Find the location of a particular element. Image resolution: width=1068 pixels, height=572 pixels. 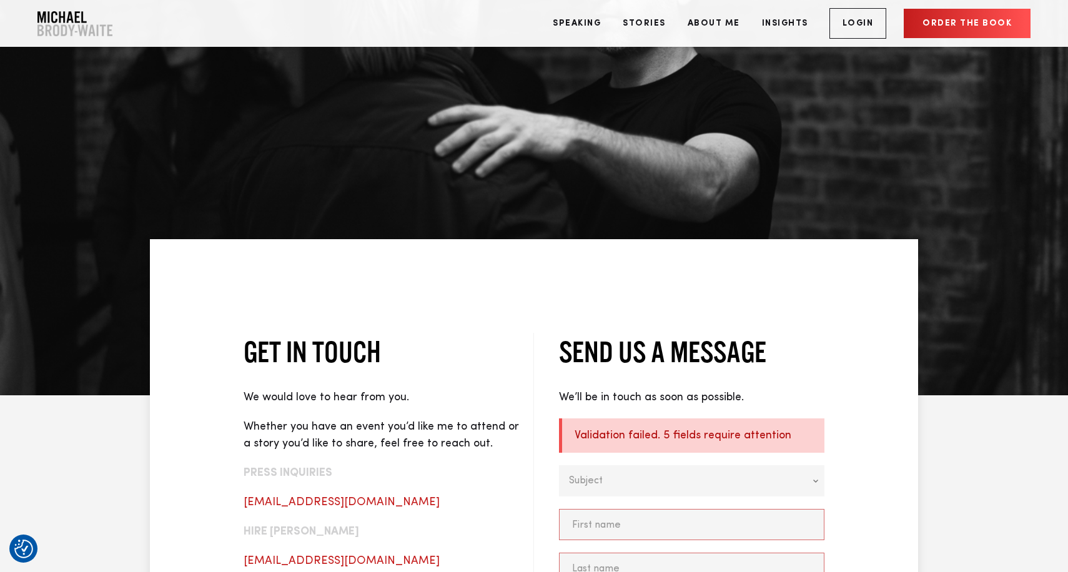

span: We would love to hear from you. is located at coordinates (326, 397).